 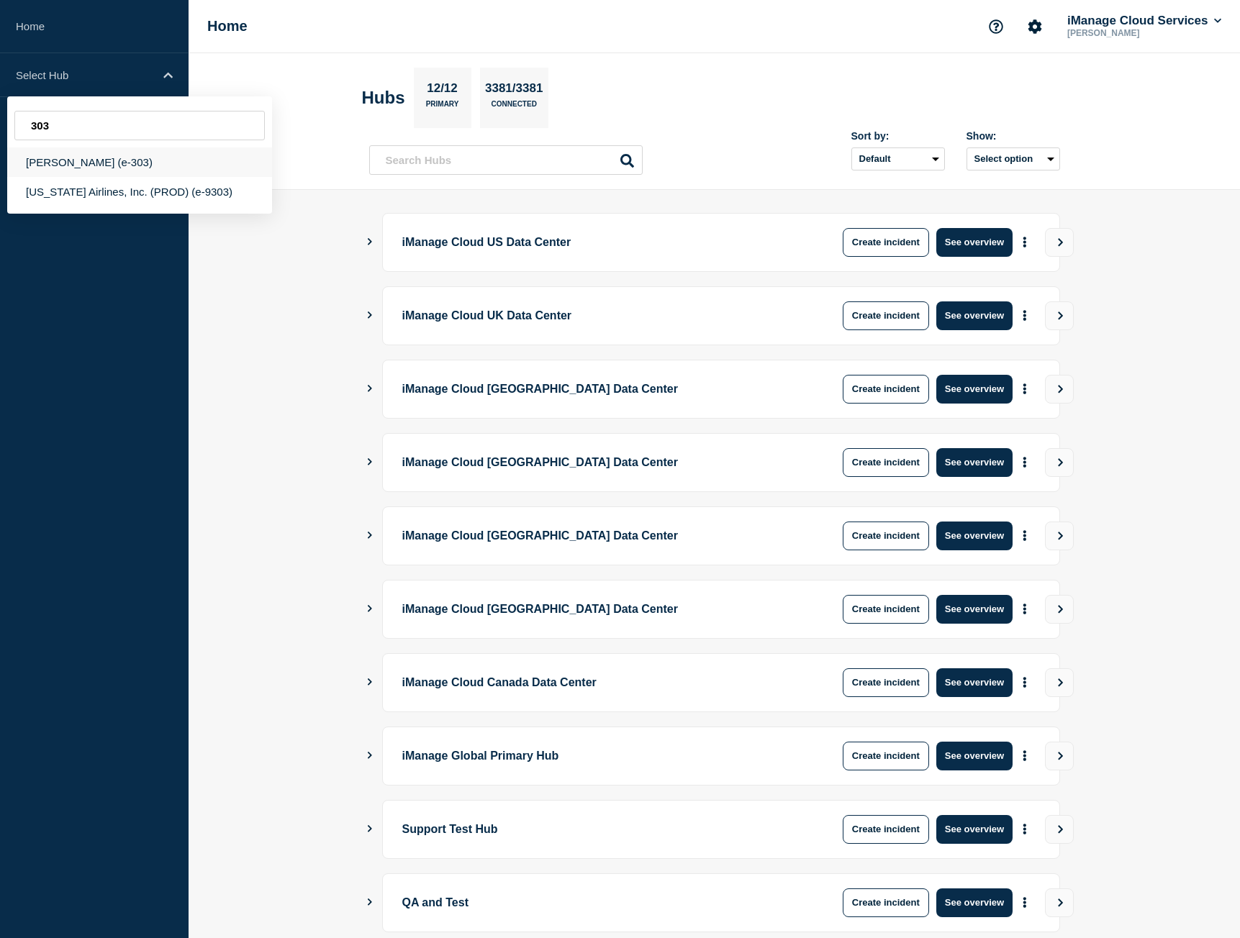 I want to click on p: iManage Global Primary Hub, so click(x=601, y=756).